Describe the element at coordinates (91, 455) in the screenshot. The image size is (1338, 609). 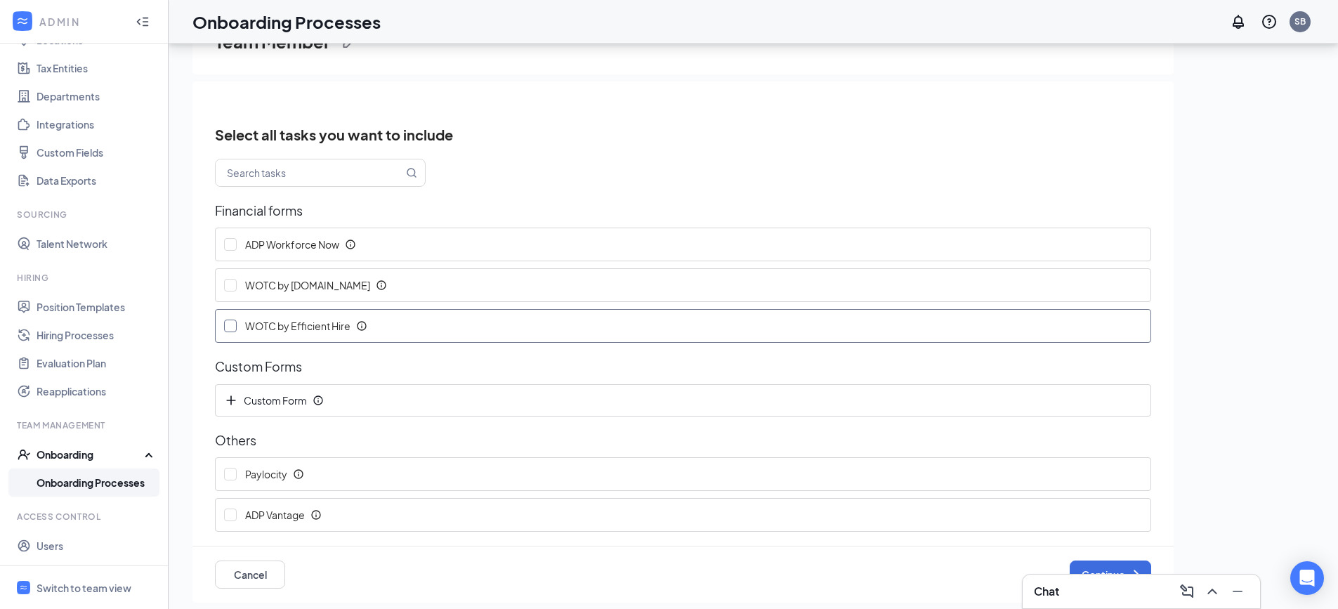
I see `div: Onboarding` at that location.